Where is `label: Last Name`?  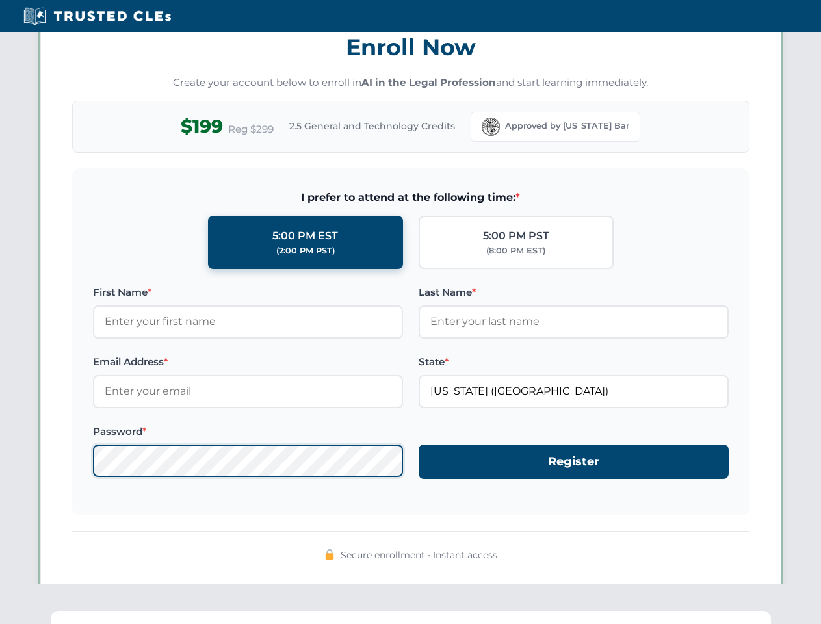 label: Last Name is located at coordinates (573, 293).